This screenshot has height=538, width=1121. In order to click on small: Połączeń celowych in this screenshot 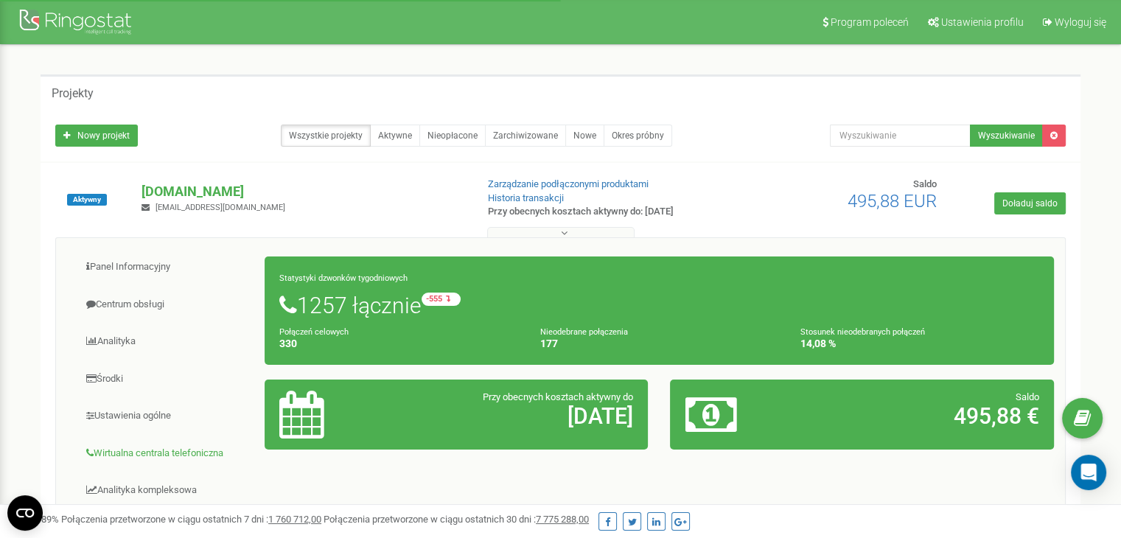, I will do `click(314, 332)`.